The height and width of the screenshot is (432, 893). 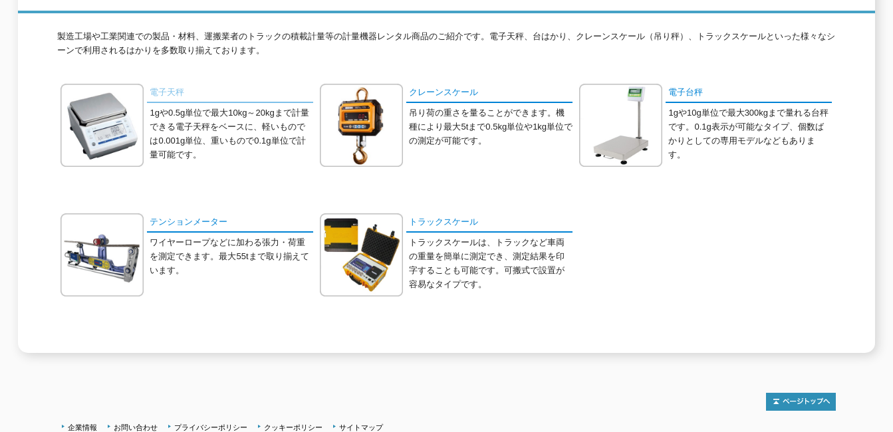 I want to click on img: クレーンスケール, so click(x=361, y=125).